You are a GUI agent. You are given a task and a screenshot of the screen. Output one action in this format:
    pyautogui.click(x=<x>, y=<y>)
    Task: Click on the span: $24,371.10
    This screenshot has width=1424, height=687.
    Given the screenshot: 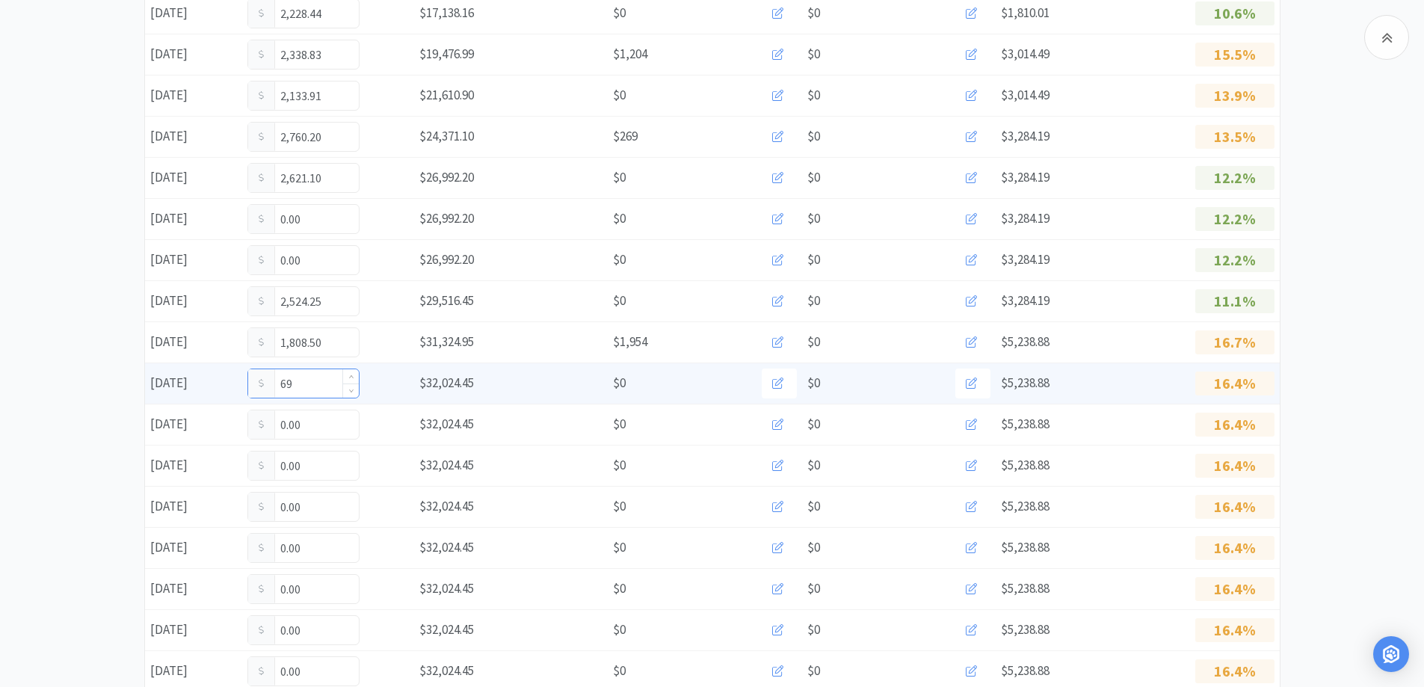 What is the action you would take?
    pyautogui.click(x=446, y=136)
    